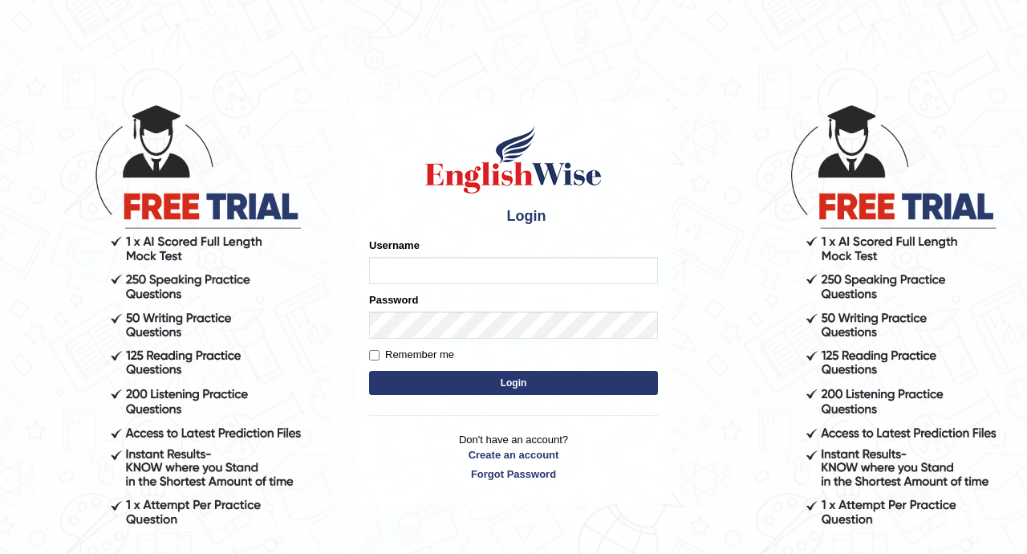 This screenshot has height=554, width=1027. Describe the element at coordinates (374, 355) in the screenshot. I see `input: Remember me` at that location.